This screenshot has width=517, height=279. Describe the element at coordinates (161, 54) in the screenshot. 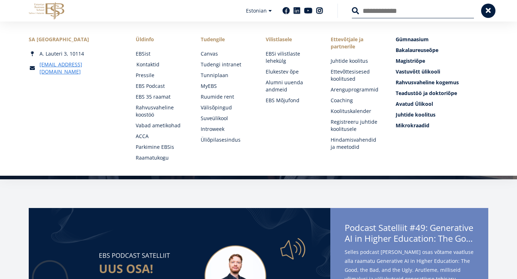

I see `a: EBSist` at that location.